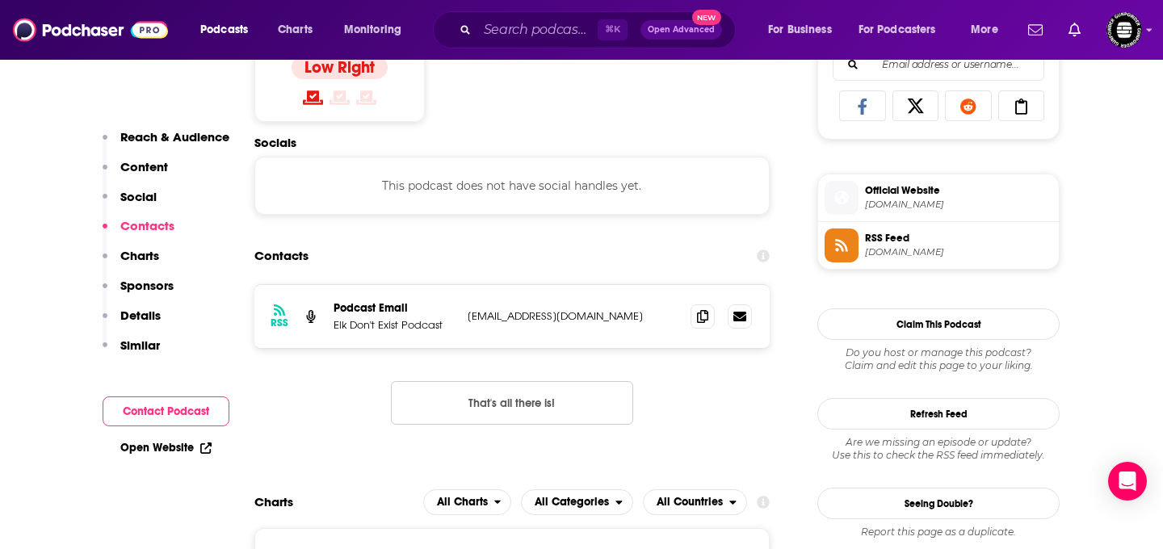 The image size is (1163, 549). I want to click on h2: Countries, so click(695, 502).